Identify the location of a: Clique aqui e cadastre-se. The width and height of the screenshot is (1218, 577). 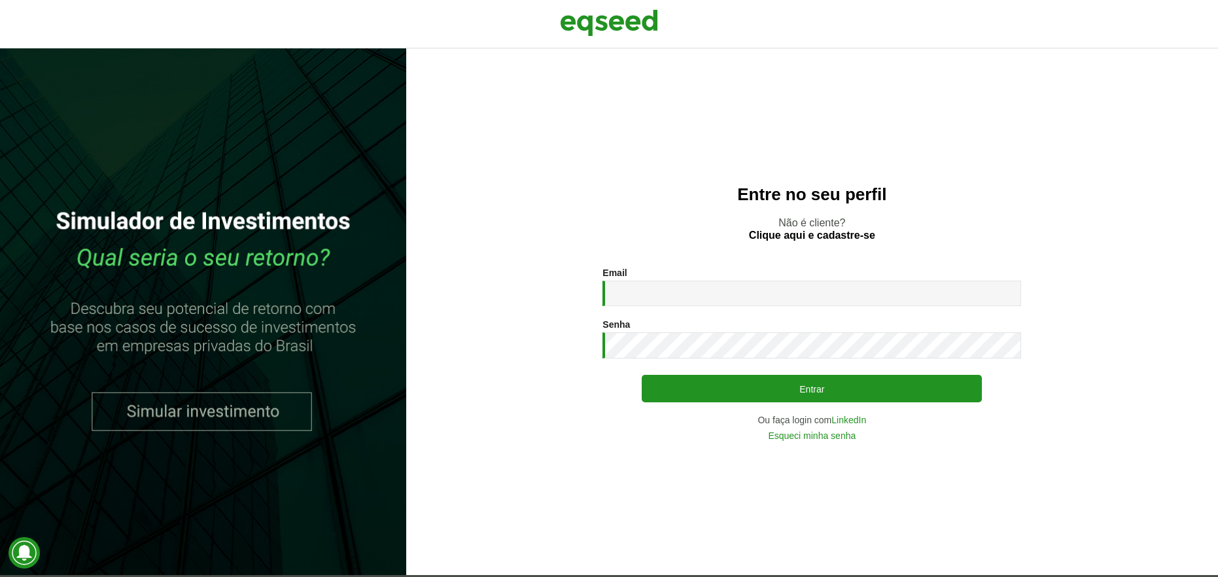
(812, 235).